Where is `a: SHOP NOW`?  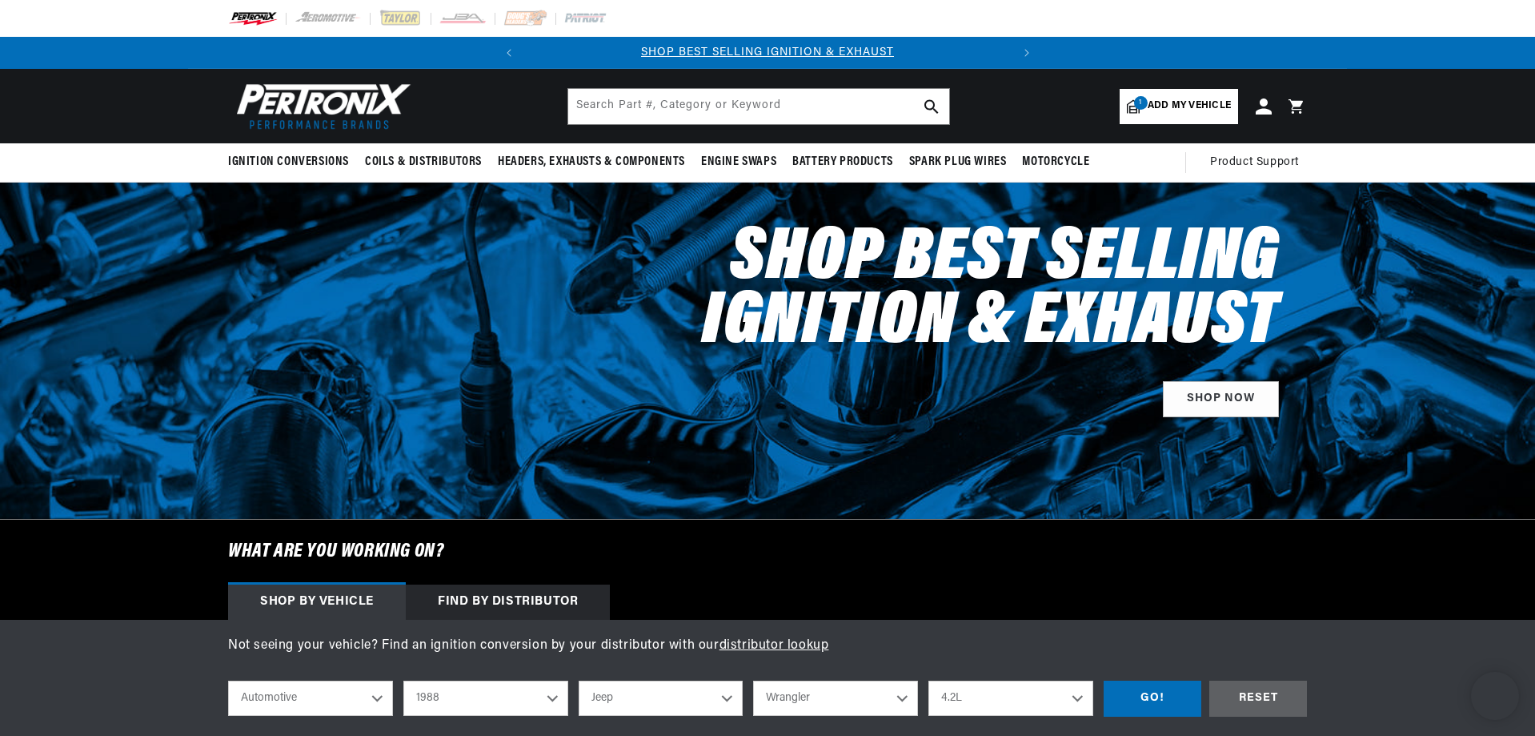 a: SHOP NOW is located at coordinates (1221, 399).